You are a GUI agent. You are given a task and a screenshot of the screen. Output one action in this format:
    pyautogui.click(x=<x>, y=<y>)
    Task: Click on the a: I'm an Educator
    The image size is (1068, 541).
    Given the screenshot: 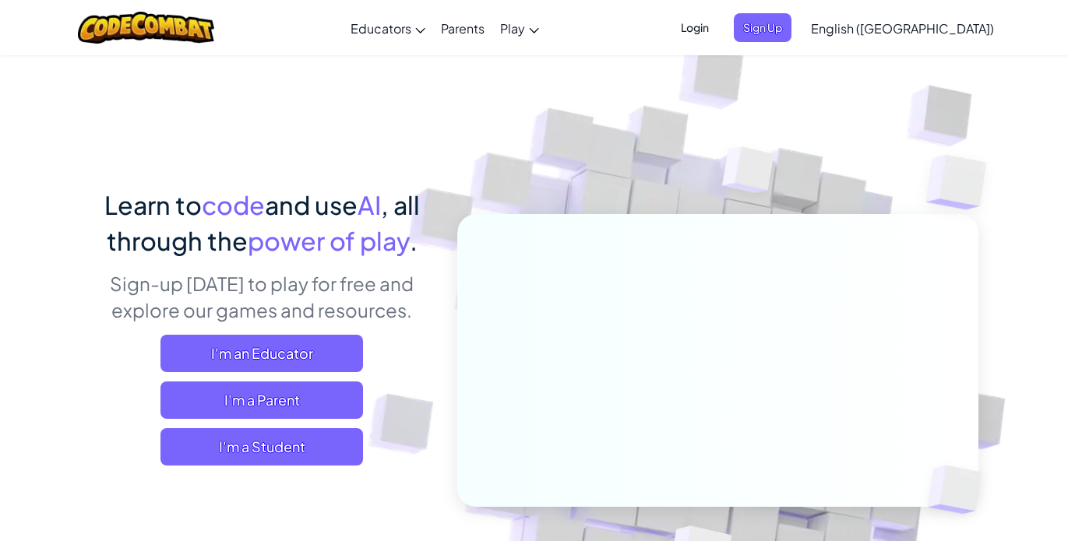 What is the action you would take?
    pyautogui.click(x=262, y=354)
    